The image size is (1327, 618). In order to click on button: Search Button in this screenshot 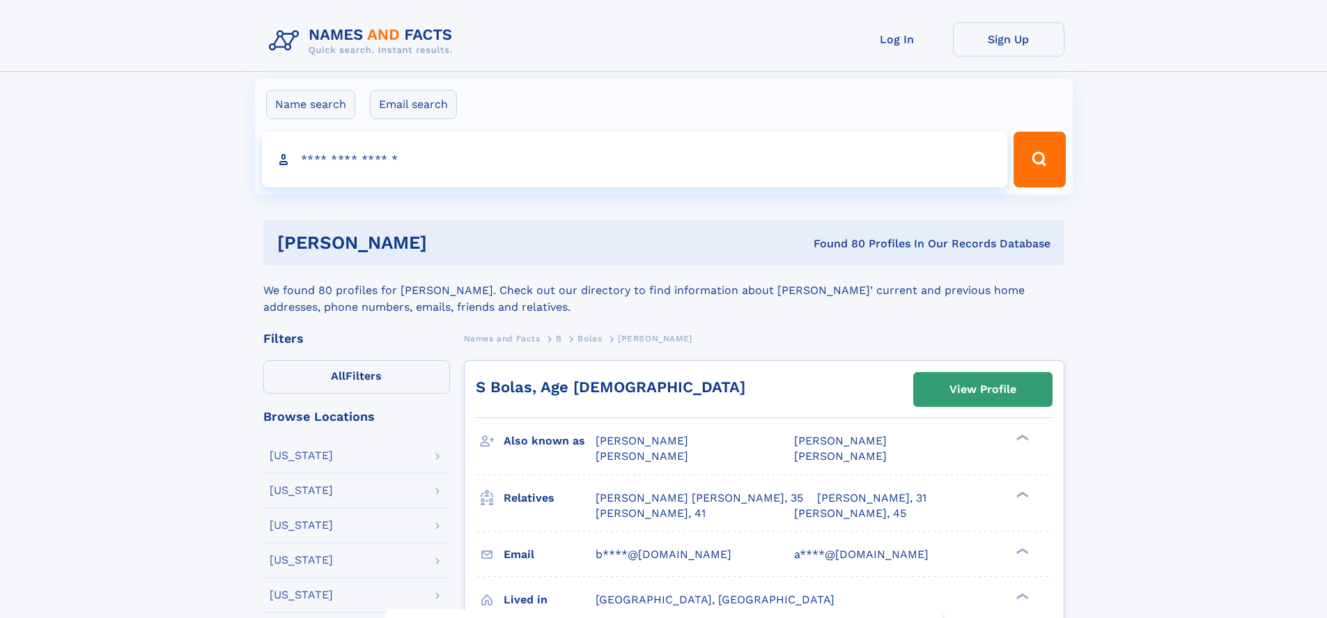, I will do `click(1039, 159)`.